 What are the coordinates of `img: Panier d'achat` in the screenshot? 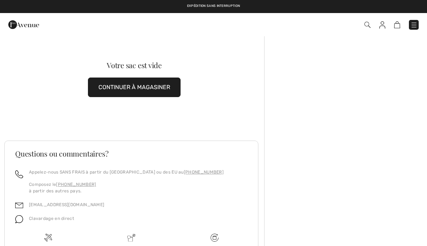 It's located at (397, 25).